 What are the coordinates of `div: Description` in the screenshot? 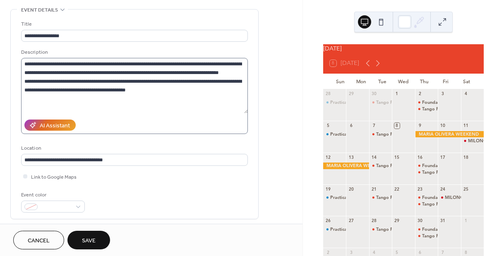 It's located at (134, 52).